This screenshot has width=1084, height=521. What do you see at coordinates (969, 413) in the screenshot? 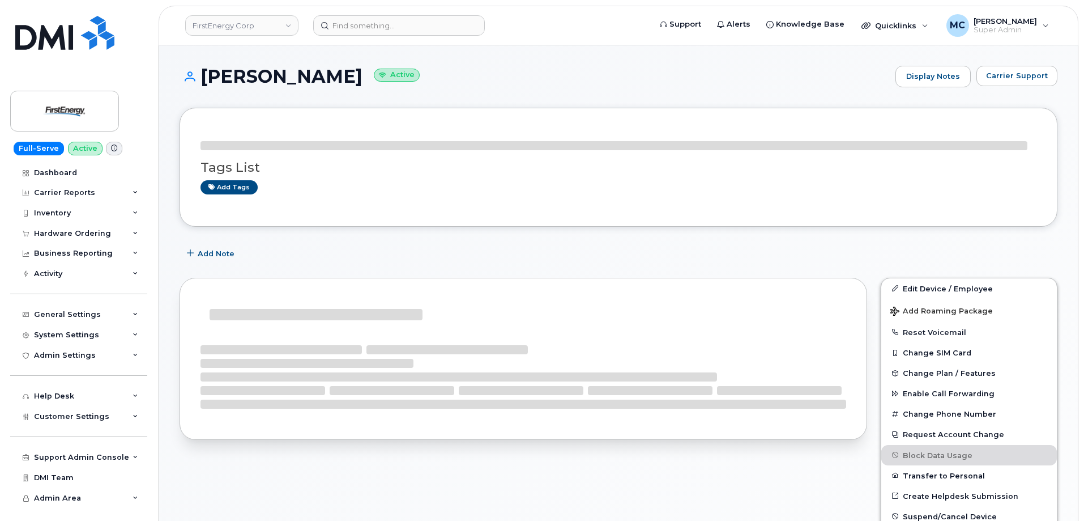
I see `button: Change Phone Number` at bounding box center [969, 413].